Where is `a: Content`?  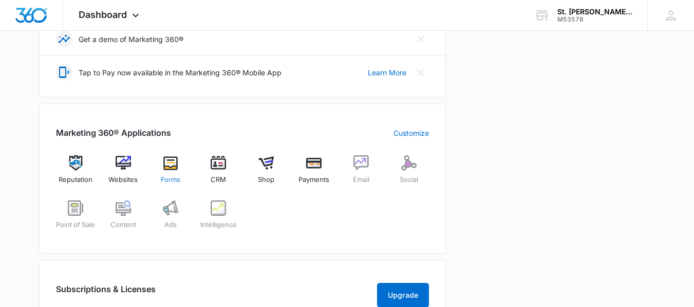
a: Content is located at coordinates (123, 219).